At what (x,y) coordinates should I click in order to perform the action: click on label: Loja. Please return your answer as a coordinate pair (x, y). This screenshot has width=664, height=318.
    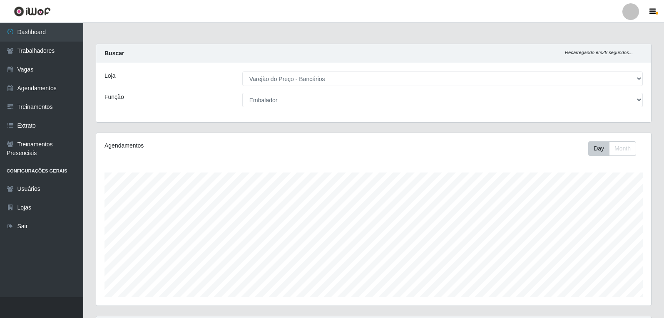
    Looking at the image, I should click on (110, 76).